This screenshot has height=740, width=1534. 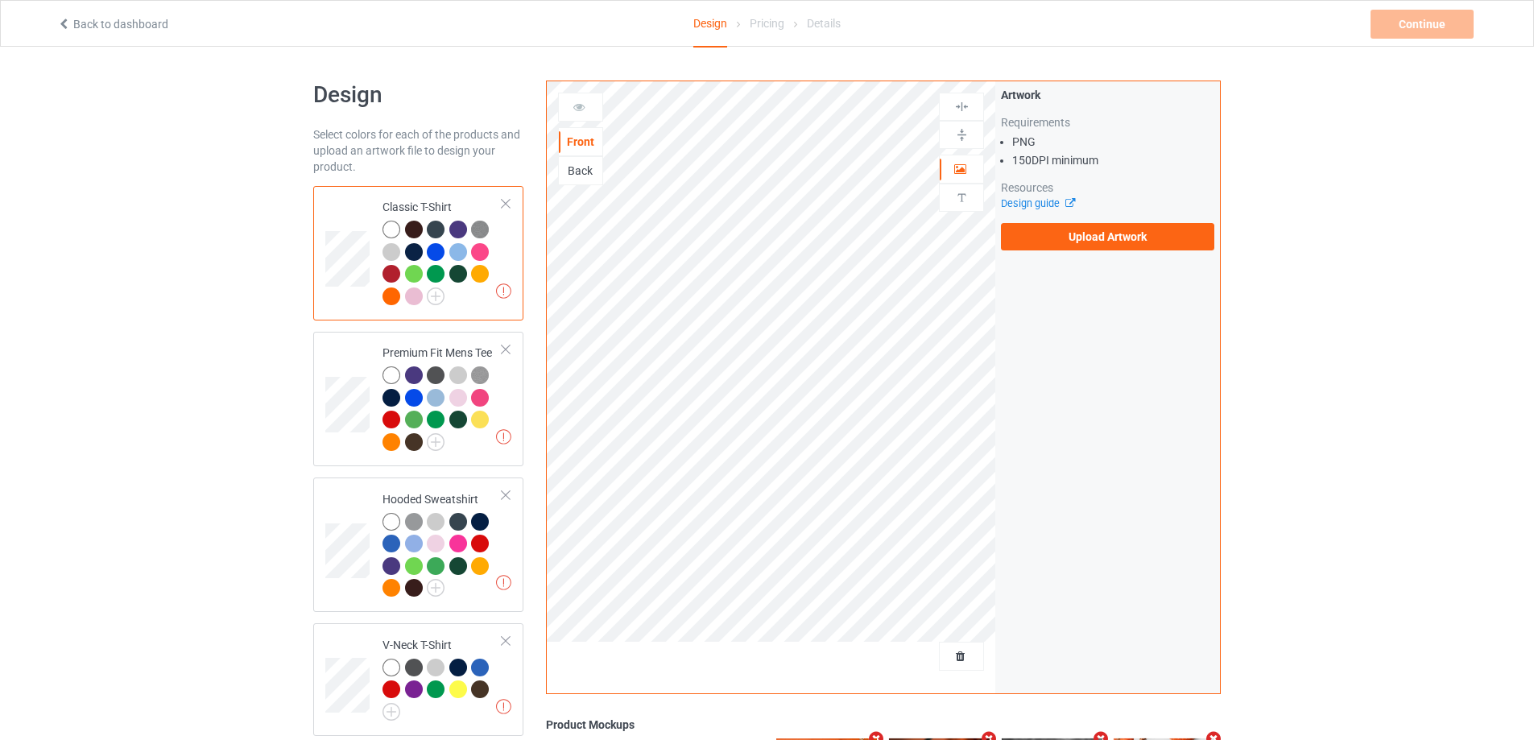 I want to click on li: 150 DPI minimum, so click(x=1113, y=160).